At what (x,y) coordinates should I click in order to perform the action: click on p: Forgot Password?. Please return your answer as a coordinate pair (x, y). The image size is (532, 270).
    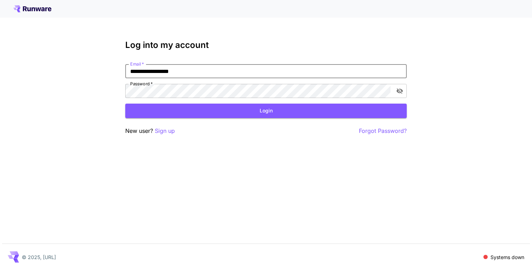
    Looking at the image, I should click on (383, 131).